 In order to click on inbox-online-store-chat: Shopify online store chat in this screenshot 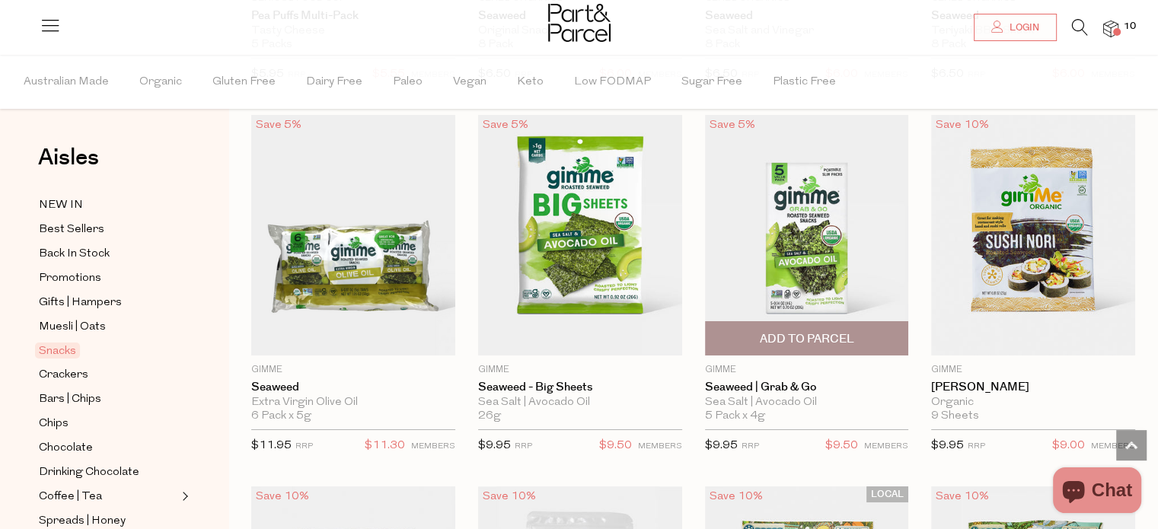, I will do `click(1097, 492)`.